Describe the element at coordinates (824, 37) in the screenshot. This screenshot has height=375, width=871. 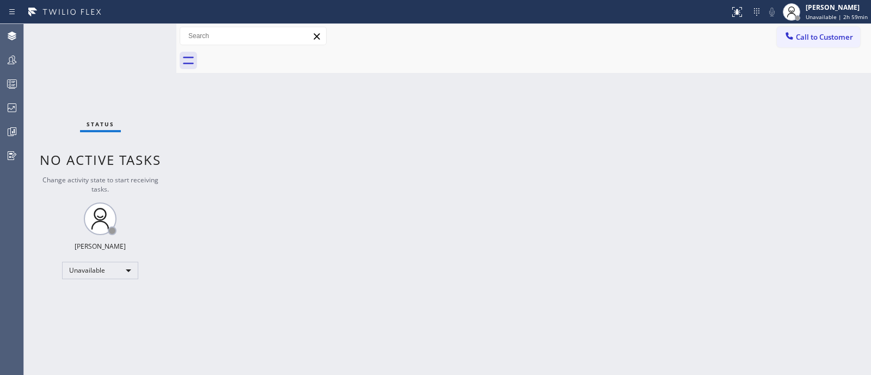
I see `span: Call to Customer` at that location.